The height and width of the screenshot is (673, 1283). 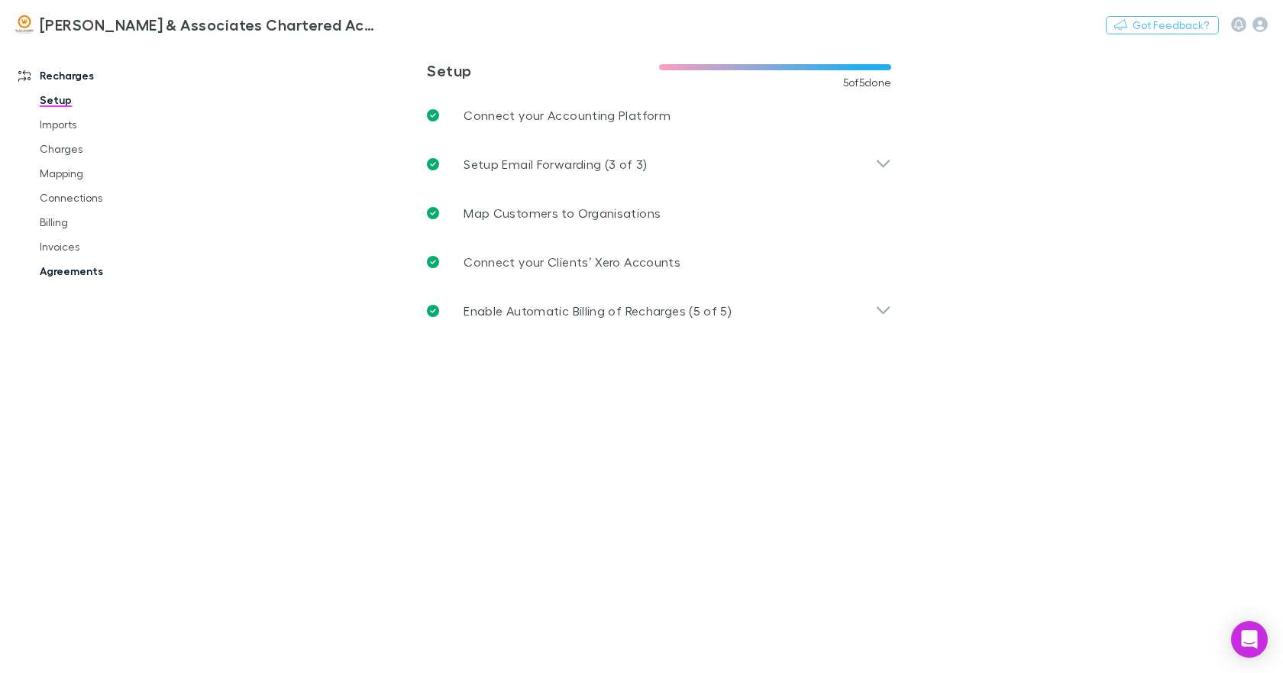 What do you see at coordinates (543, 70) in the screenshot?
I see `h3: Setup` at bounding box center [543, 70].